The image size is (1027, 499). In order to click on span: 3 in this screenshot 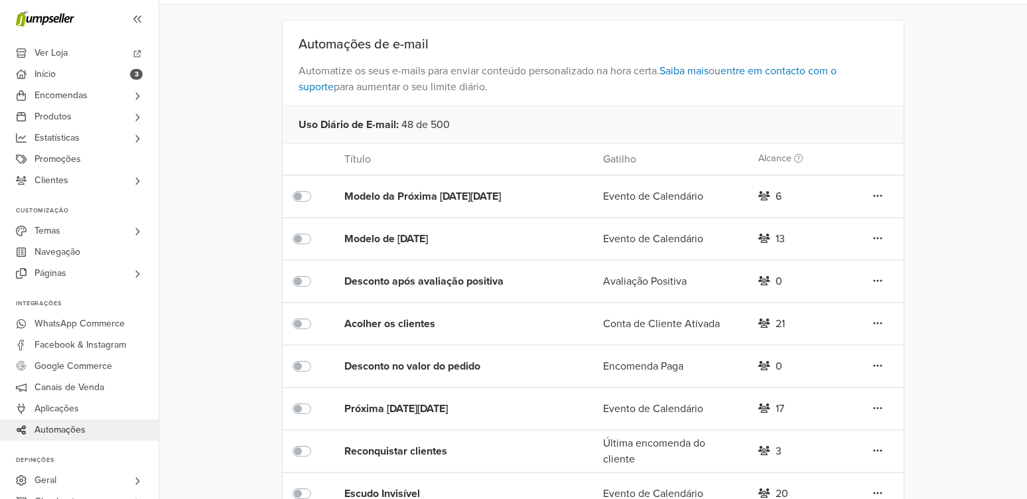, I will do `click(136, 74)`.